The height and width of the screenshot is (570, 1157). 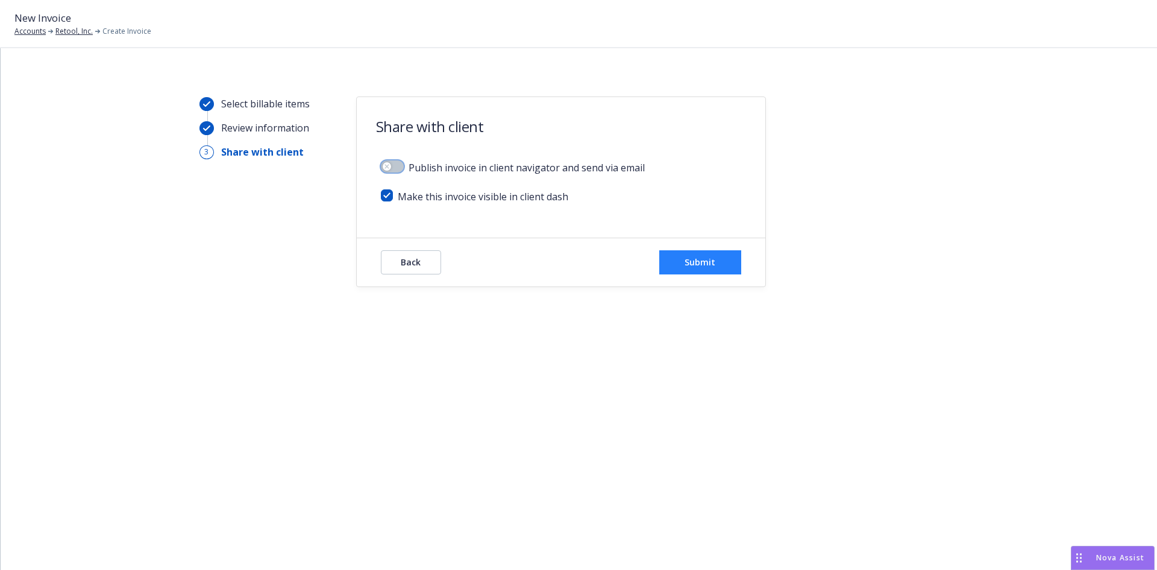 I want to click on span: Publish invoice in client navigator and send via email, so click(x=527, y=168).